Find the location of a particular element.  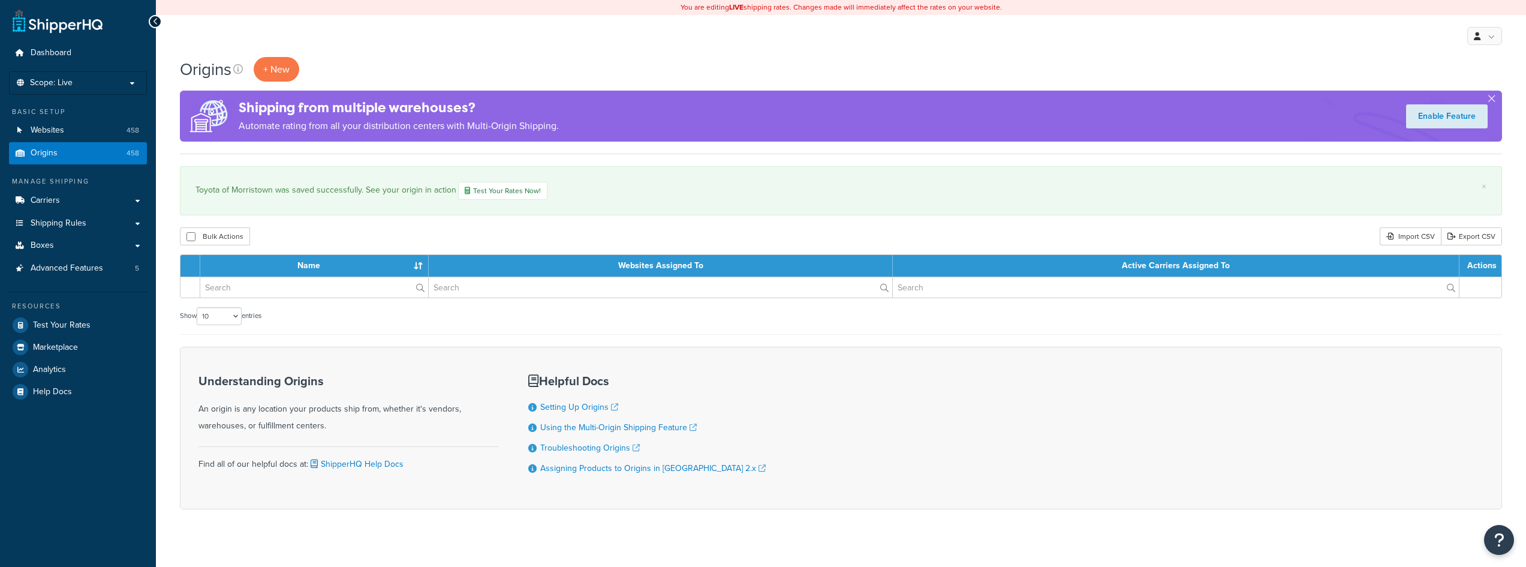

span: Scope: Live is located at coordinates (51, 83).